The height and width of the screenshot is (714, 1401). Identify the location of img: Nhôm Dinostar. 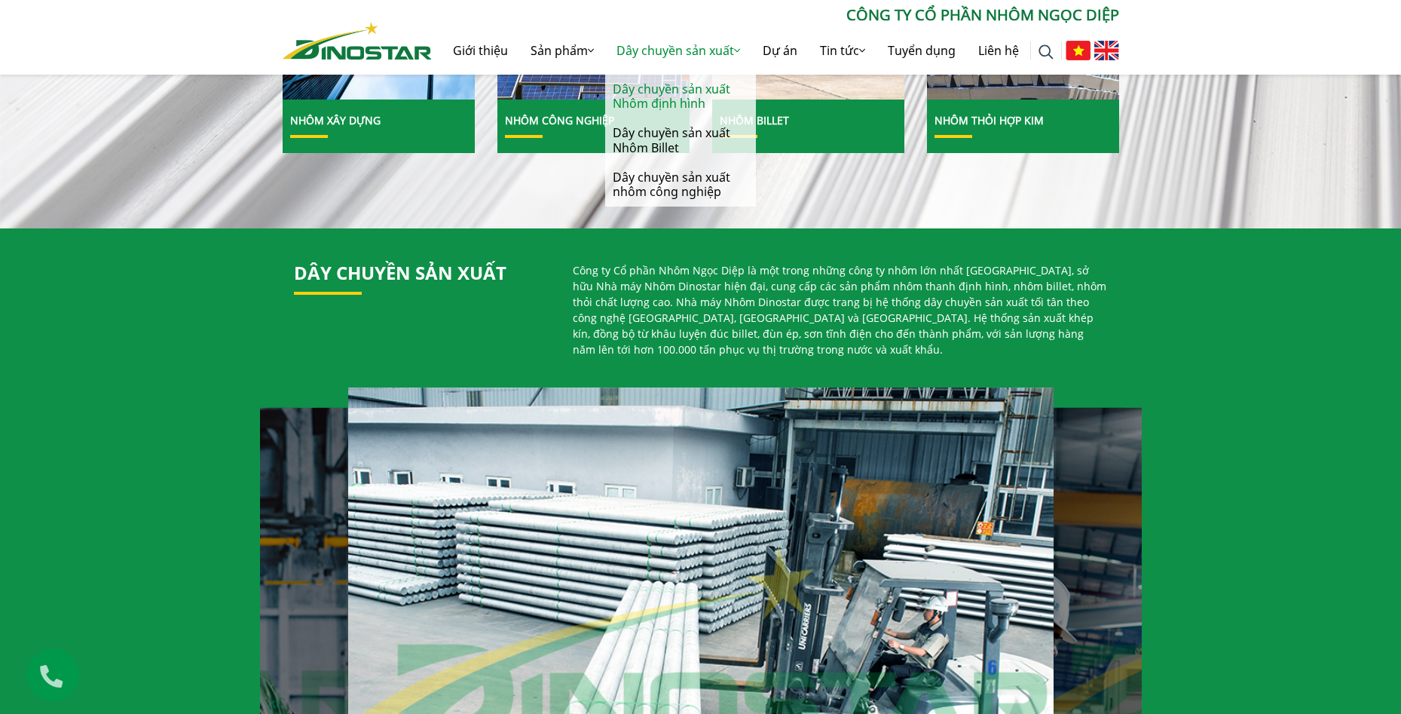
(357, 41).